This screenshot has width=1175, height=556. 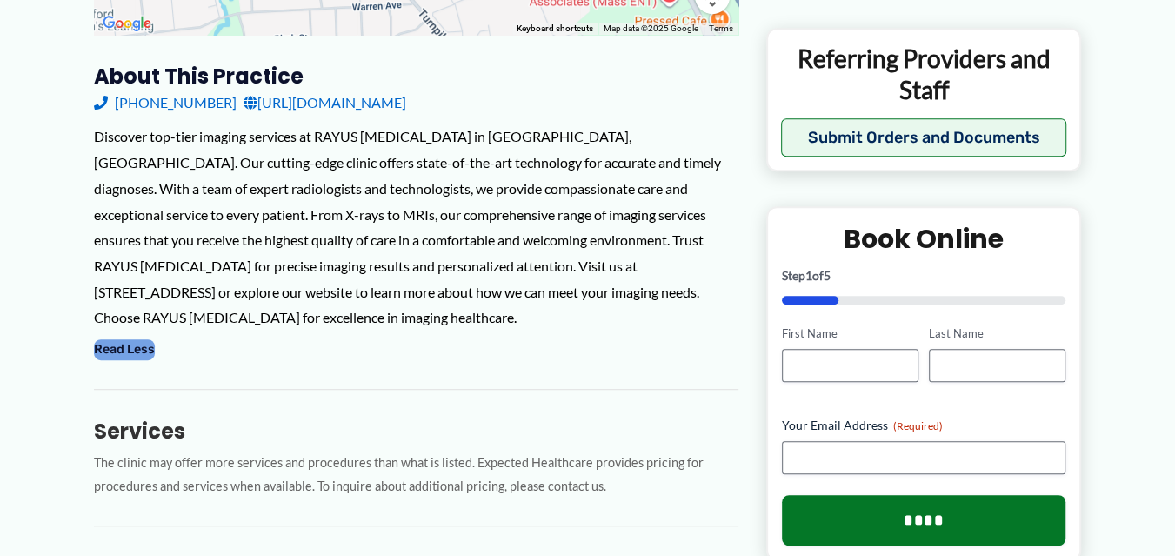 I want to click on a: Open this area in Google Maps (opens a new window), so click(x=127, y=23).